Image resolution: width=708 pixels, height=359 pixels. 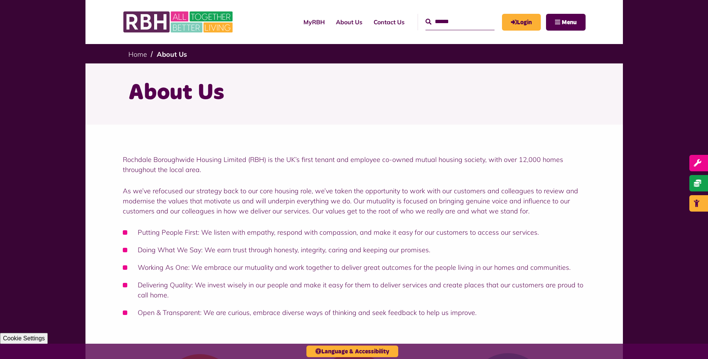 What do you see at coordinates (354, 93) in the screenshot?
I see `h1: About Us` at bounding box center [354, 93].